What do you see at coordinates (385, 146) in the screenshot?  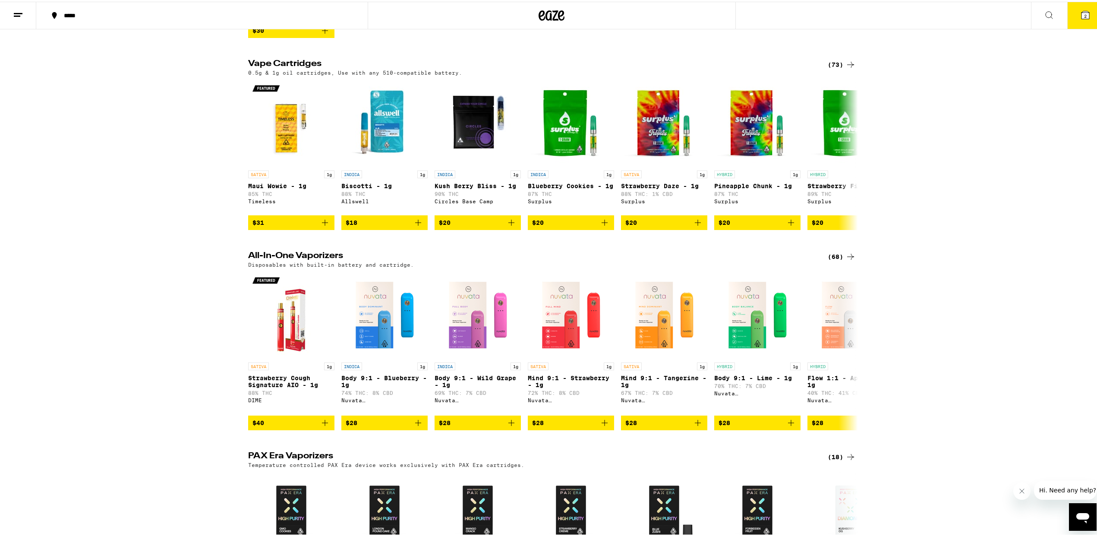 I see `a: Open page for Biscotti - 1g from Allswell` at bounding box center [385, 146].